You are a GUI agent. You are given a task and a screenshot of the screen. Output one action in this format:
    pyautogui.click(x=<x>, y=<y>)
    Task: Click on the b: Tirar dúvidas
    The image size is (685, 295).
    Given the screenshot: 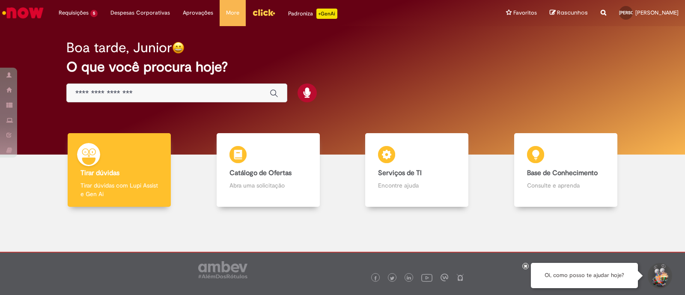 What is the action you would take?
    pyautogui.click(x=100, y=173)
    